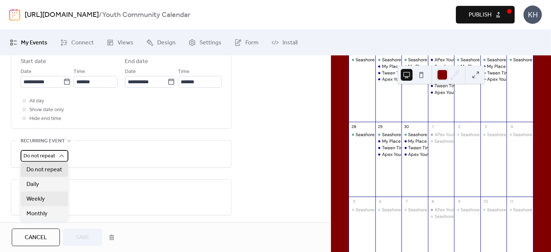 The height and width of the screenshot is (252, 551). Describe the element at coordinates (82, 43) in the screenshot. I see `span: Connect` at that location.